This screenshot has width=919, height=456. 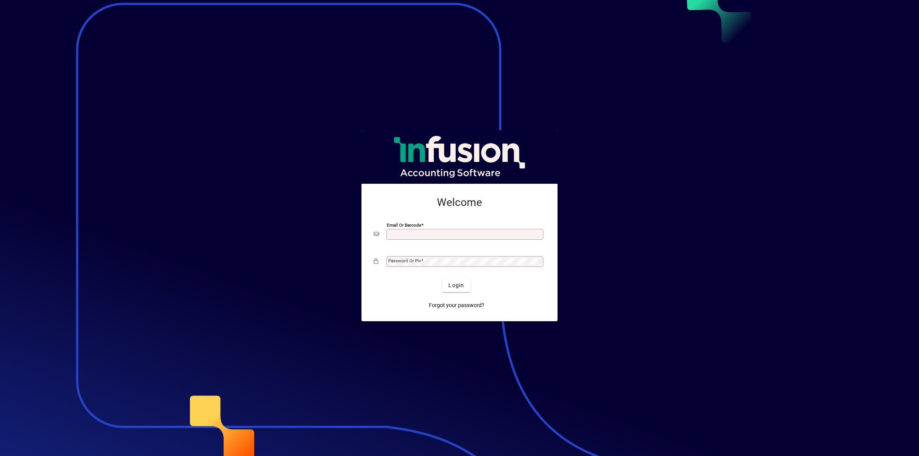 What do you see at coordinates (456, 285) in the screenshot?
I see `span: Login` at bounding box center [456, 285].